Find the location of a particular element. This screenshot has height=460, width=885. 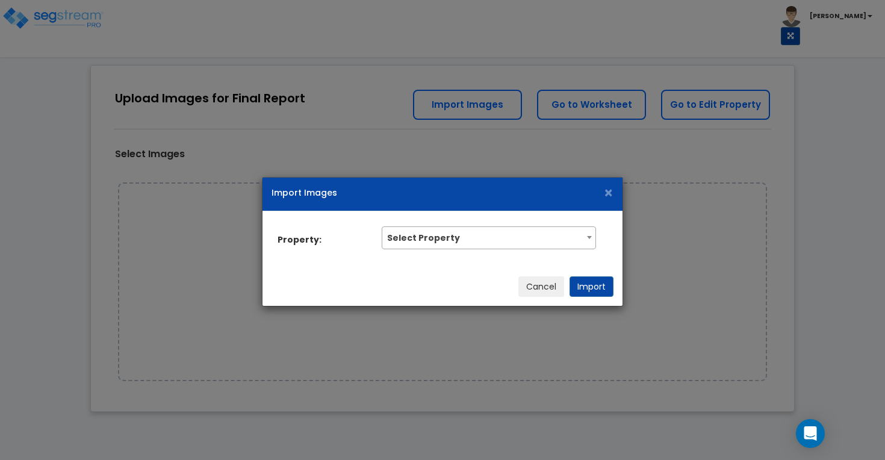

h5: Import Images is located at coordinates (442, 193).